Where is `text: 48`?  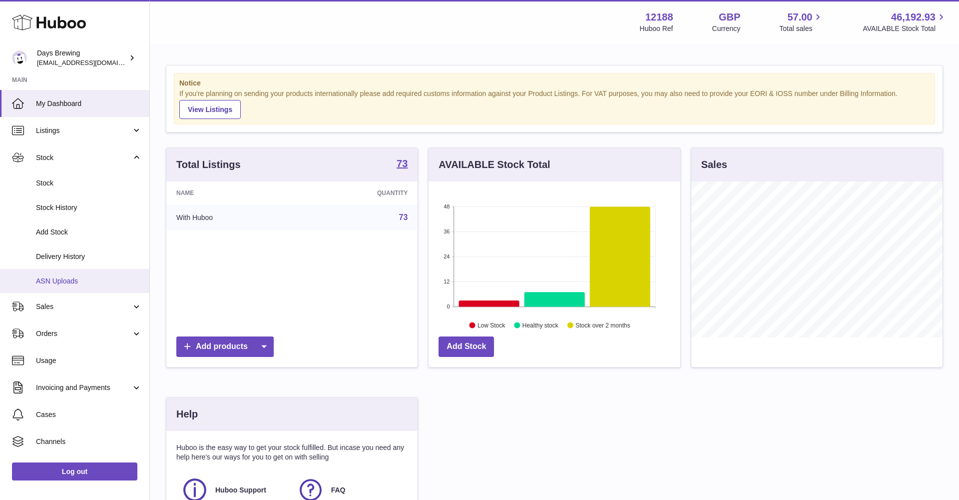
text: 48 is located at coordinates (447, 206).